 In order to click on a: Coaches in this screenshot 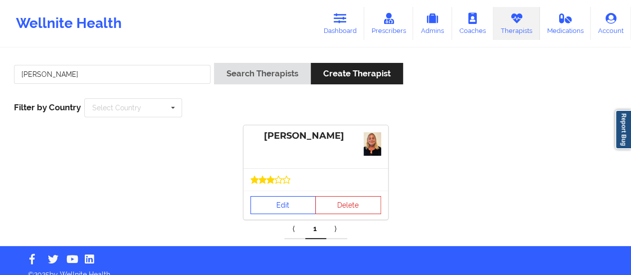, I will do `click(472, 23)`.